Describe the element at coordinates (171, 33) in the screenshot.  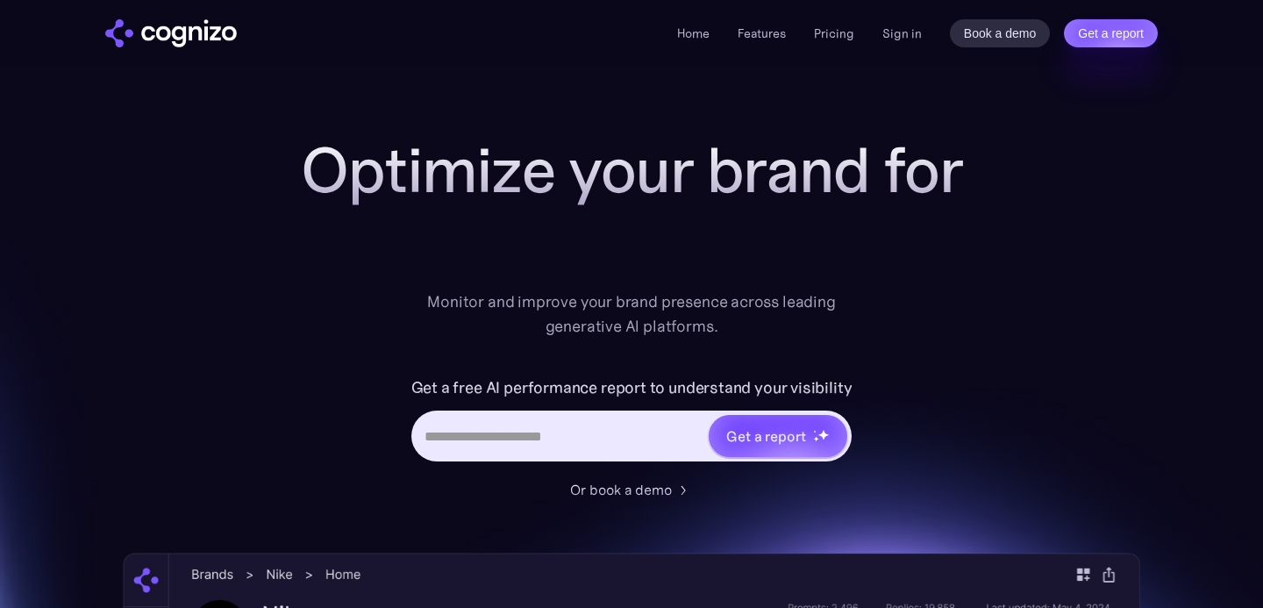
I see `a: home` at that location.